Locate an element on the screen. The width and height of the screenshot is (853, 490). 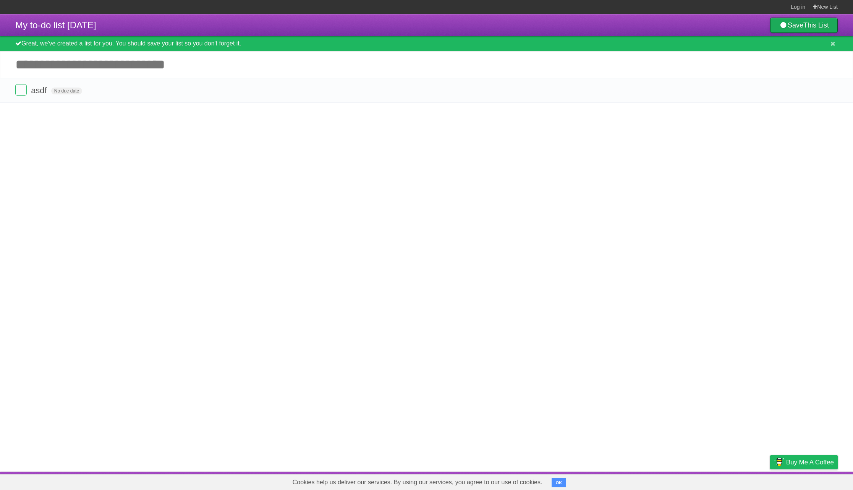
a: SaveThis List is located at coordinates (804, 25).